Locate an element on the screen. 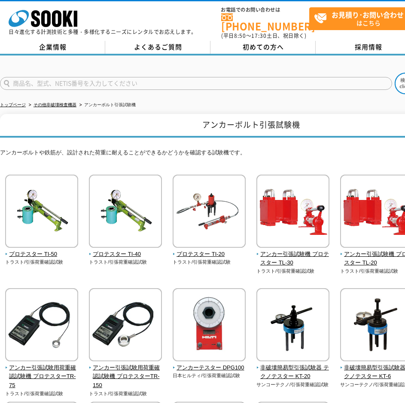  img: プロテスター TI-50 is located at coordinates (42, 212).